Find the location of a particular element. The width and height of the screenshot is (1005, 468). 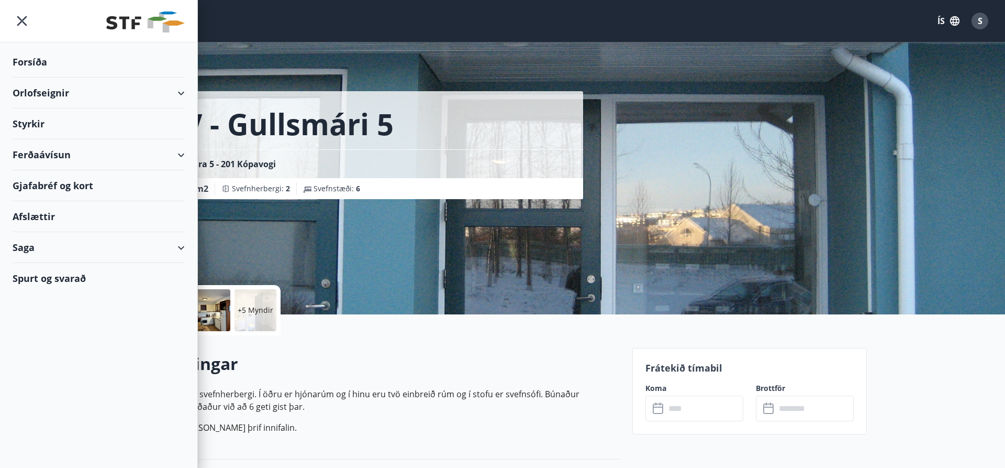

button: menu is located at coordinates (22, 21).